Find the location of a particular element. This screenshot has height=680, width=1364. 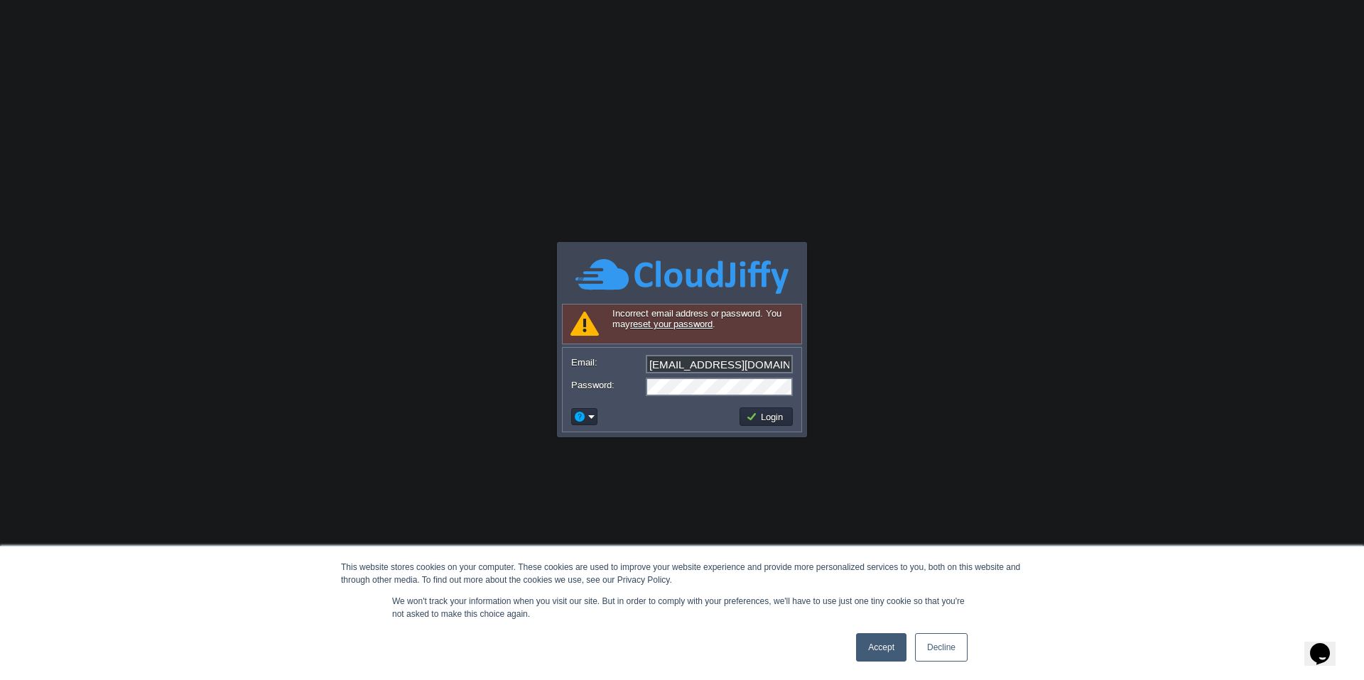

div: This website stores cookies on your computer. These cookies are used to improve your website expe... is located at coordinates (682, 574).